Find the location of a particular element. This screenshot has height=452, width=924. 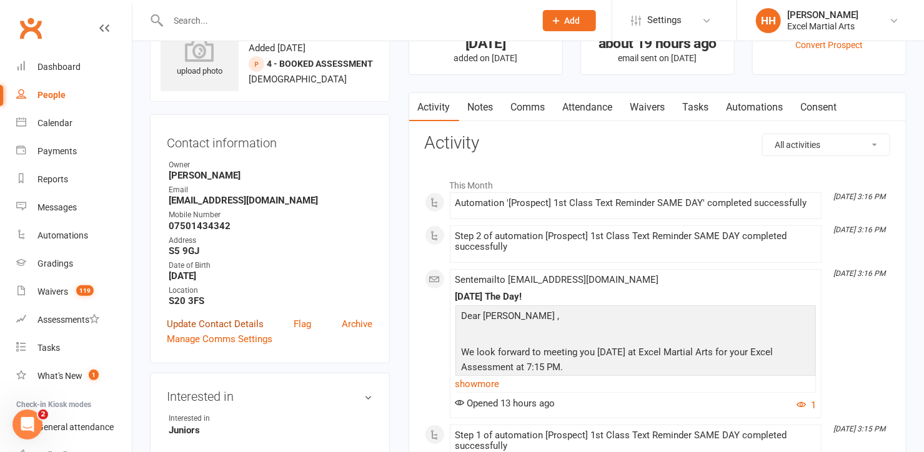

a: Comms is located at coordinates (528, 107).